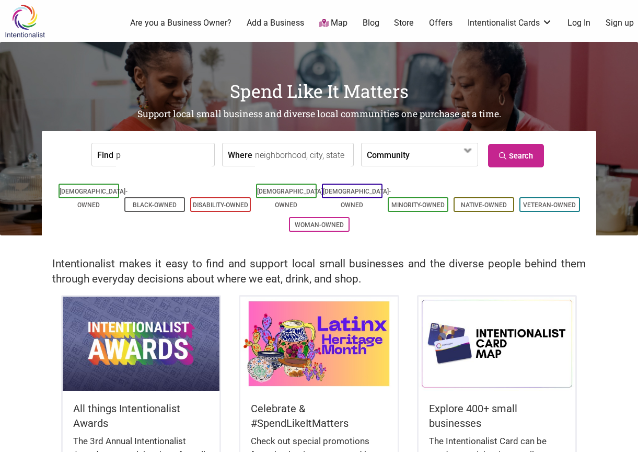 This screenshot has height=452, width=638. What do you see at coordinates (516, 155) in the screenshot?
I see `a: Search` at bounding box center [516, 155].